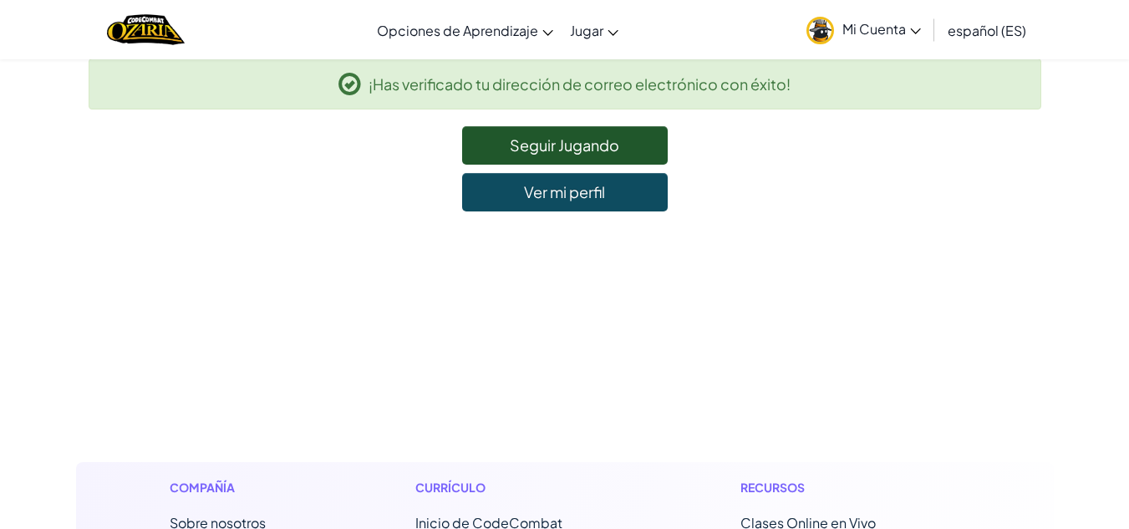 Image resolution: width=1129 pixels, height=529 pixels. I want to click on h1: Compañía, so click(239, 487).